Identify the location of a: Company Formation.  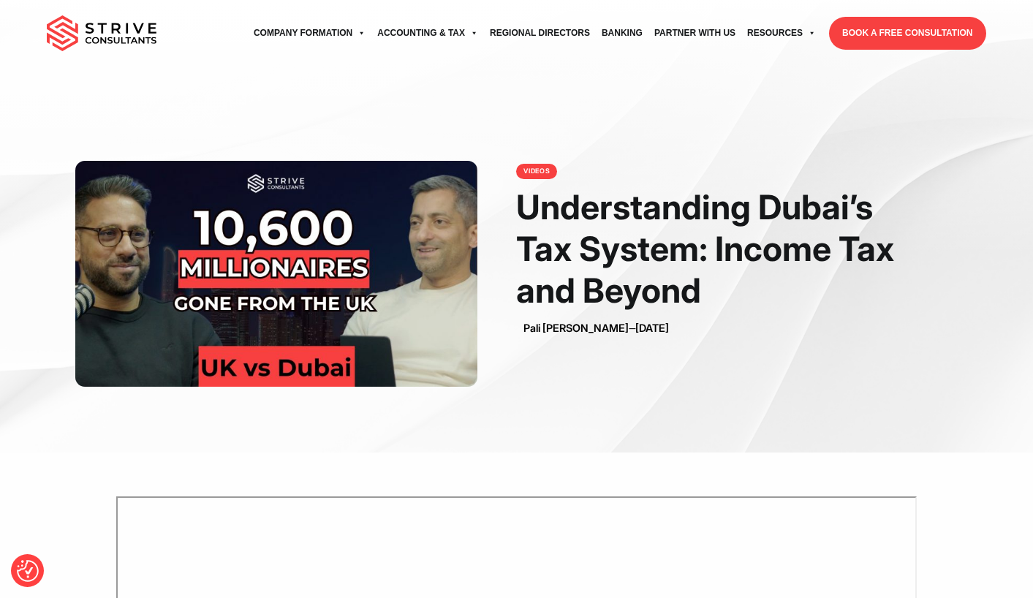
(309, 33).